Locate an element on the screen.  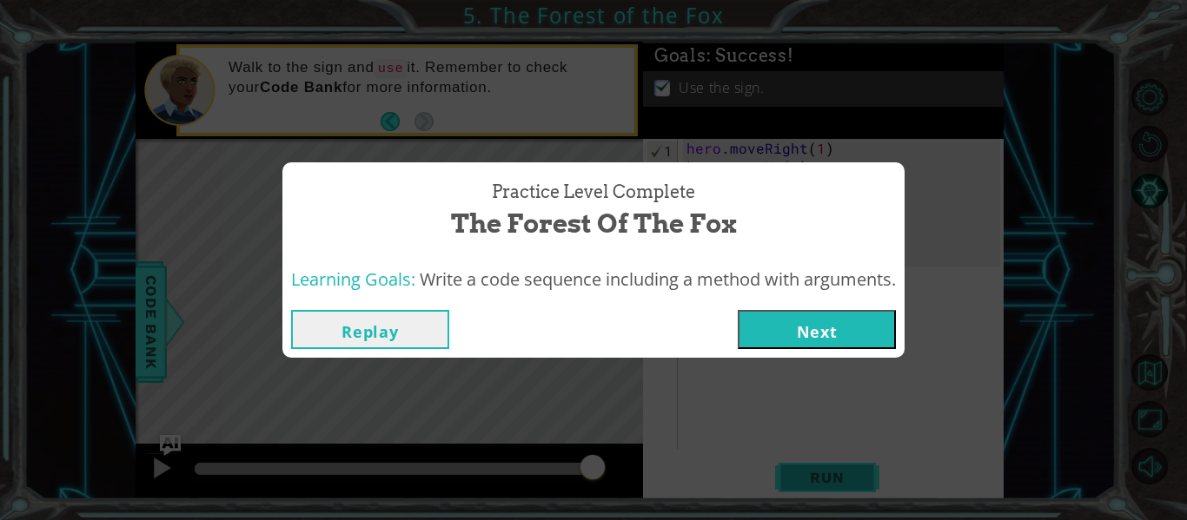
button: Replay is located at coordinates (370, 329).